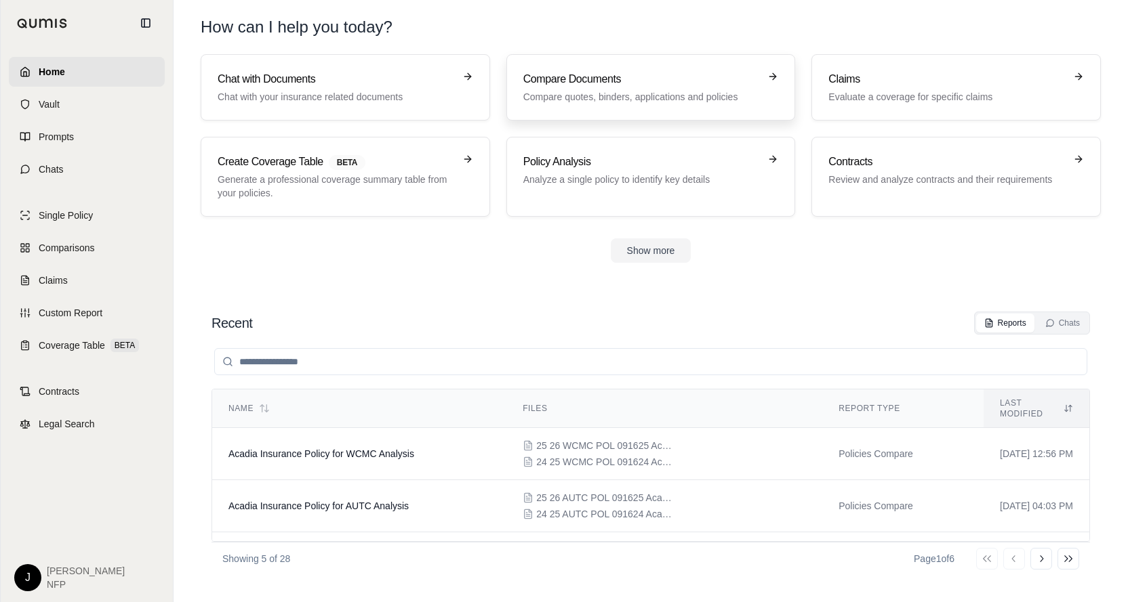 Image resolution: width=1128 pixels, height=602 pixels. I want to click on p: Evaluate a coverage for specific claims, so click(946, 97).